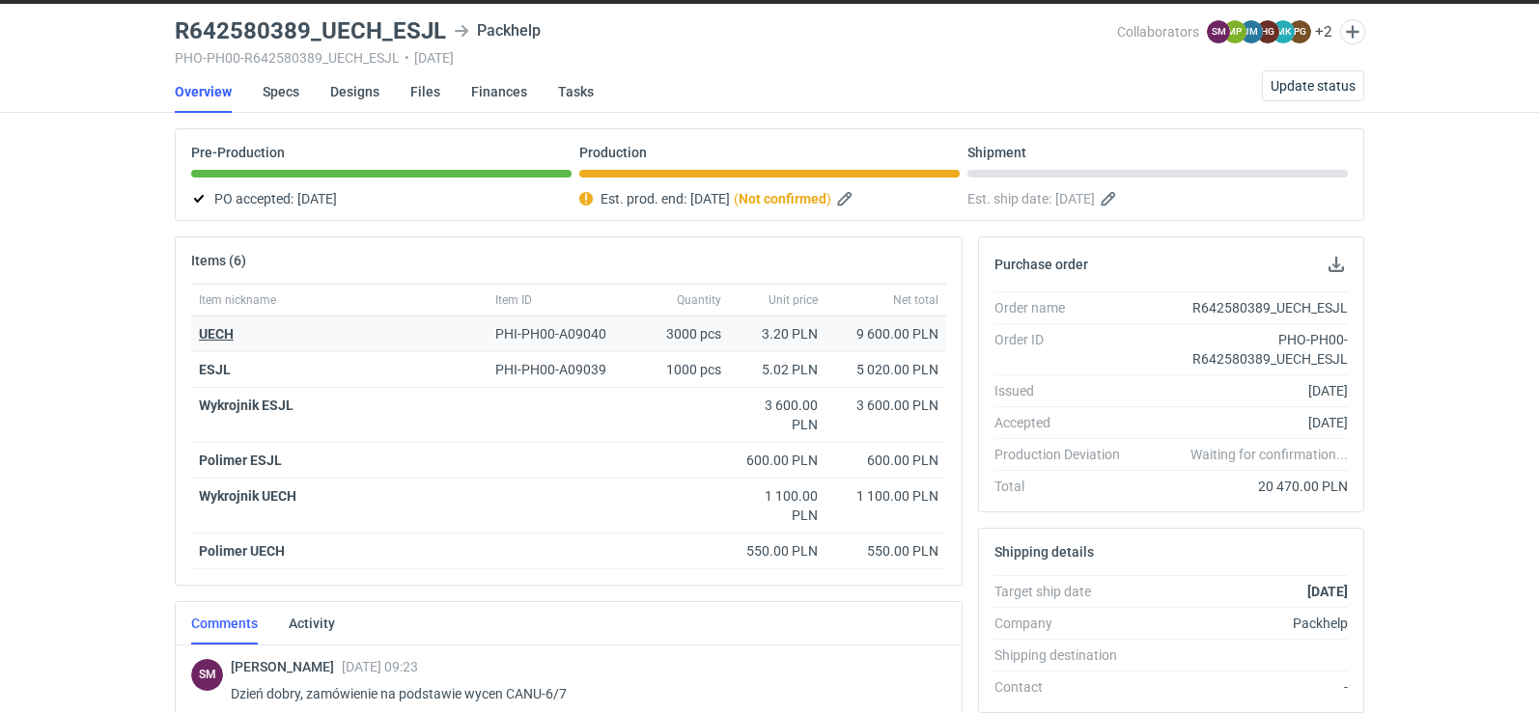 This screenshot has width=1539, height=713. What do you see at coordinates (613, 153) in the screenshot?
I see `p: Production` at bounding box center [613, 153].